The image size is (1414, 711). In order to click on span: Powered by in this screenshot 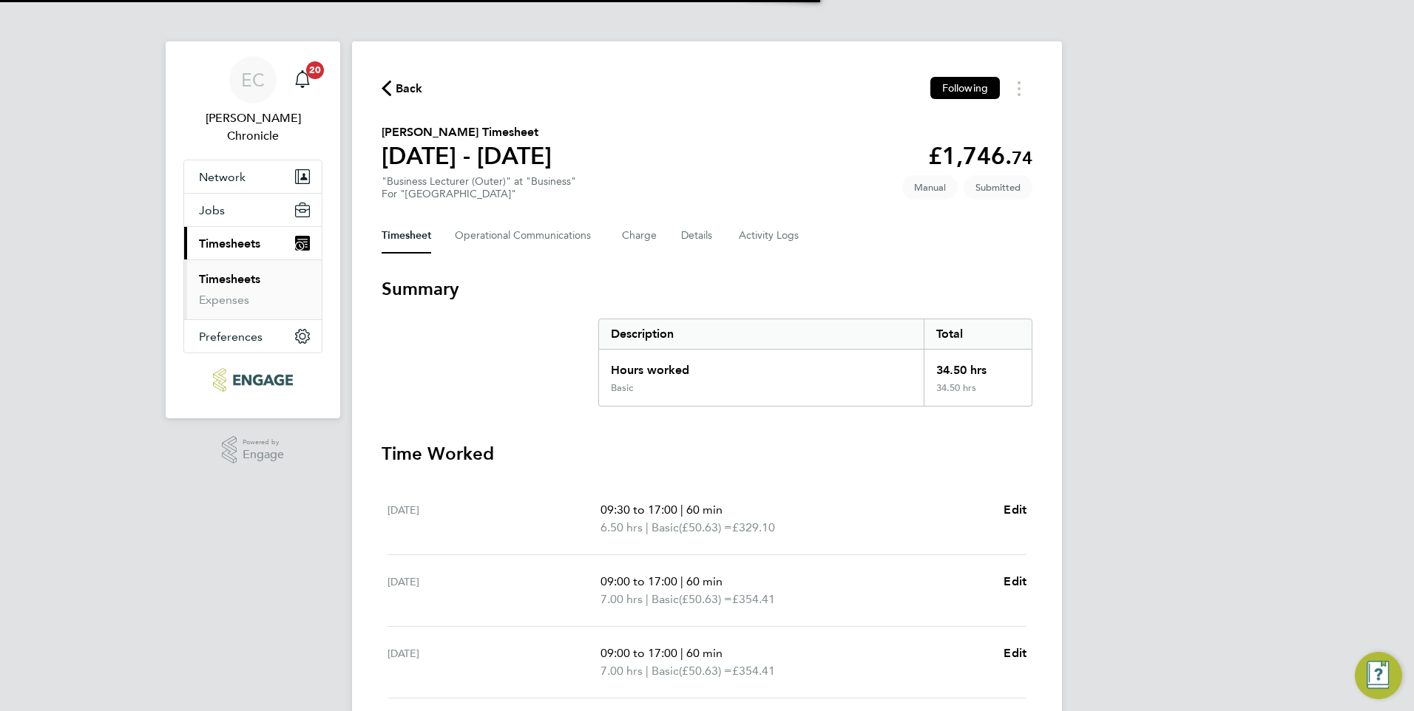, I will do `click(263, 442)`.